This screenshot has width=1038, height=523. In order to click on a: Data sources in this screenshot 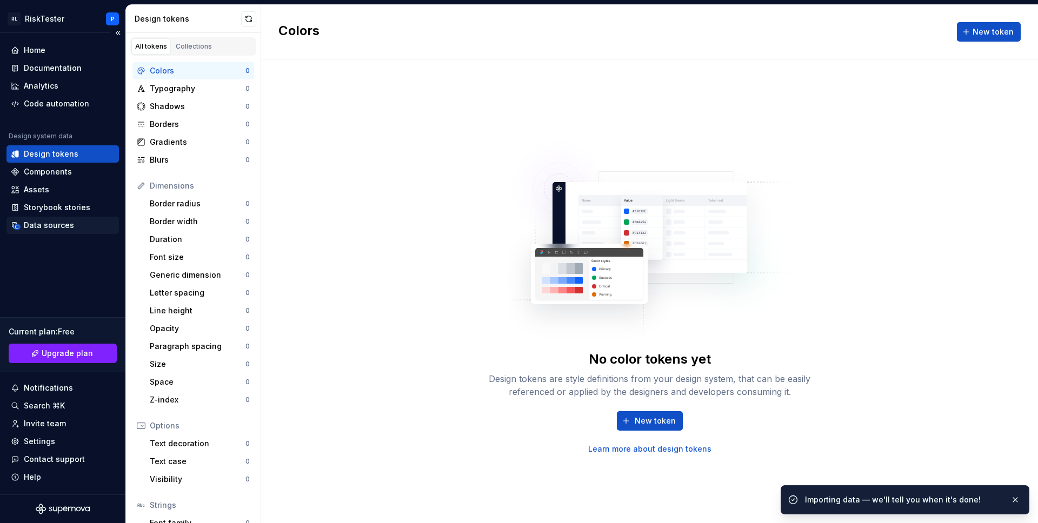, I will do `click(63, 225)`.